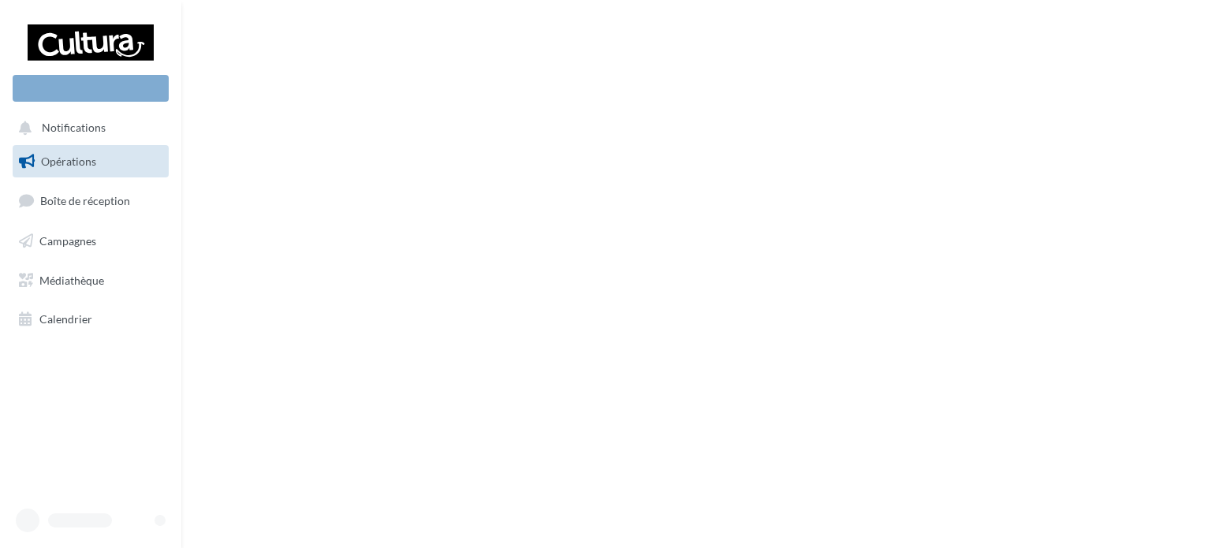 This screenshot has width=1211, height=548. Describe the element at coordinates (68, 241) in the screenshot. I see `span: Campagnes` at that location.